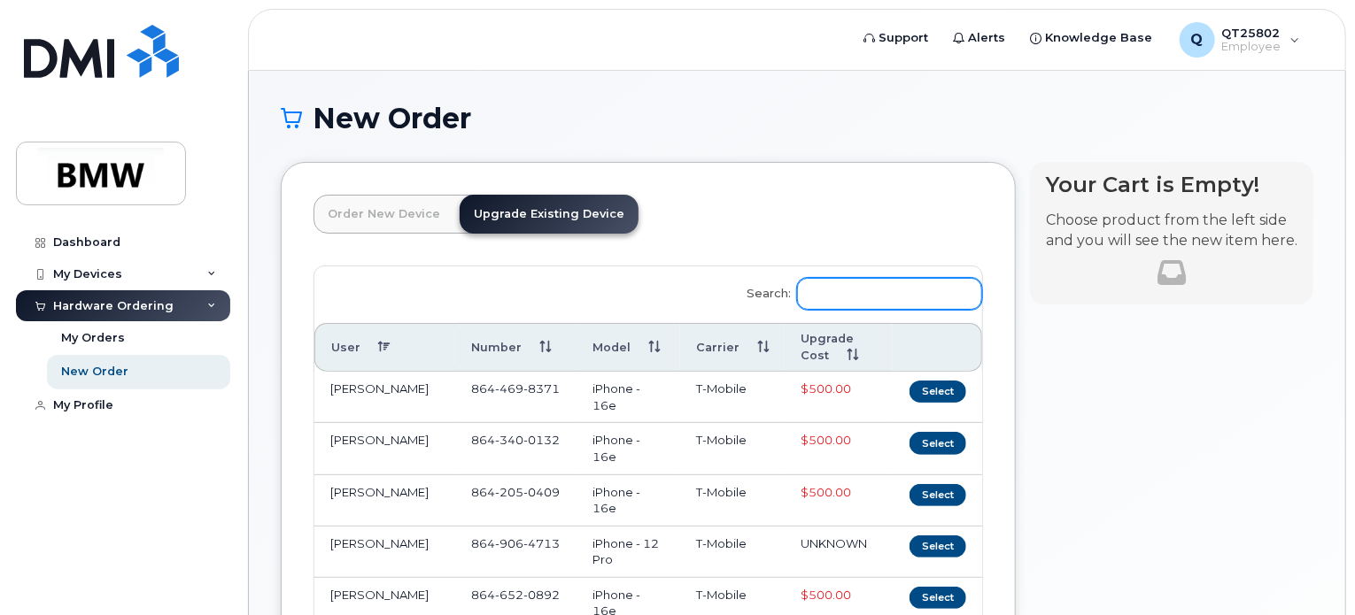 This screenshot has width=1355, height=615. What do you see at coordinates (509, 595) in the screenshot?
I see `span: 652` at bounding box center [509, 595].